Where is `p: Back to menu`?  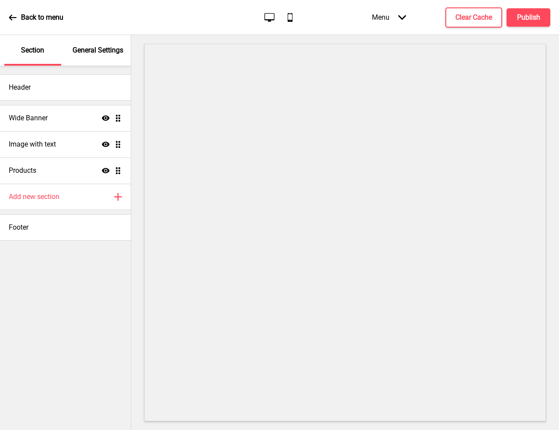
p: Back to menu is located at coordinates (42, 17).